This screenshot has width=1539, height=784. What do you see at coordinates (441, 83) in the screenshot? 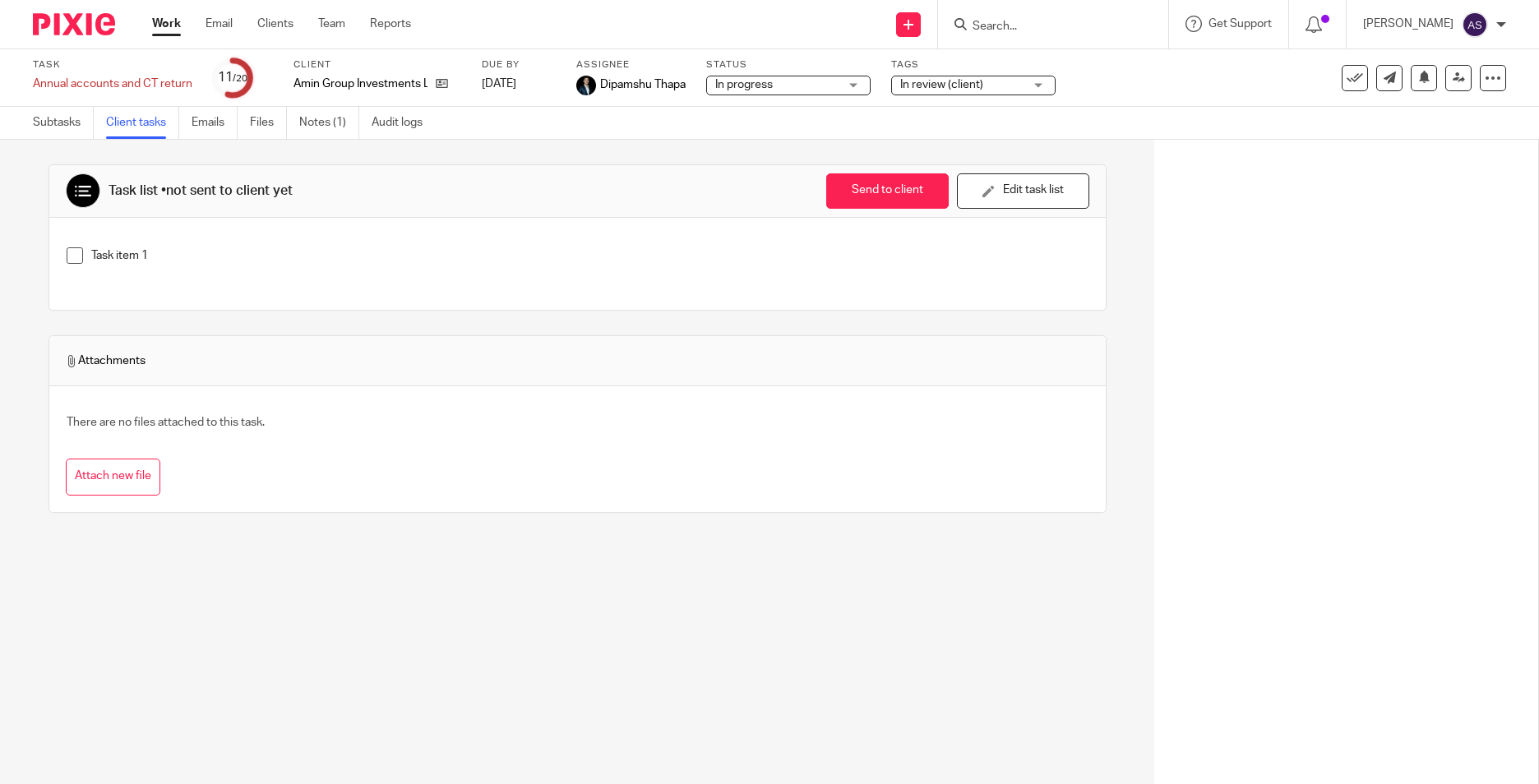
I see `i: Open client page` at bounding box center [441, 83].